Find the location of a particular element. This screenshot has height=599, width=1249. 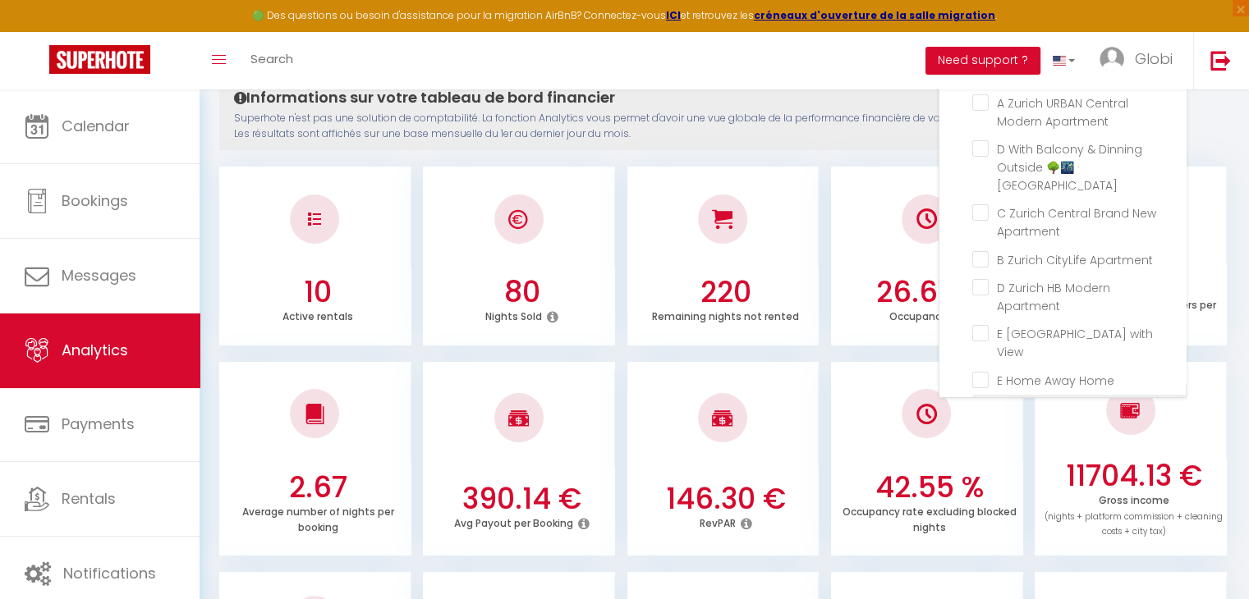

p: RevPAR is located at coordinates (718, 521).